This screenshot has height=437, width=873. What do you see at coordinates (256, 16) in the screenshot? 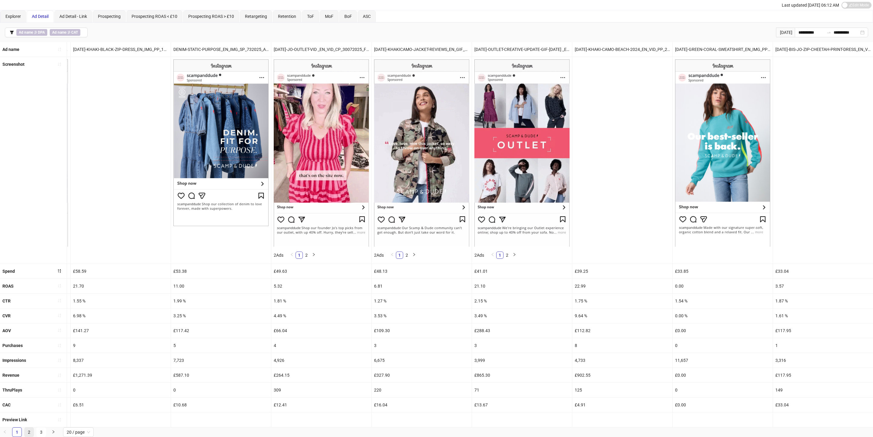
I see `span: Retargeting` at bounding box center [256, 16].